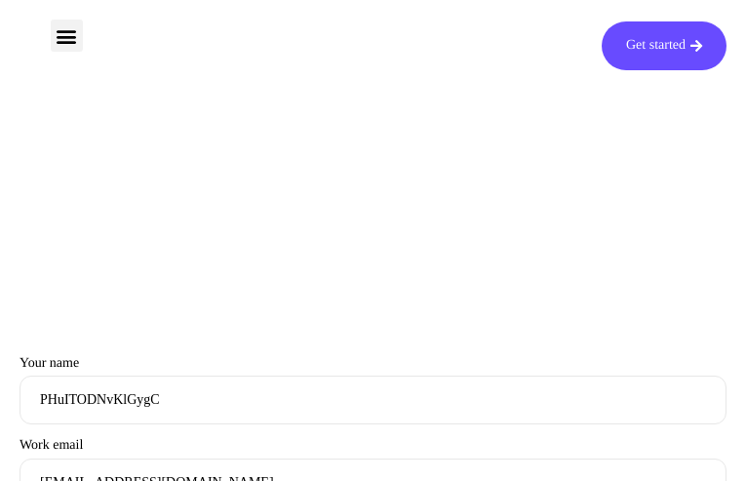  What do you see at coordinates (66, 35) in the screenshot?
I see `div: Menu Toggle` at bounding box center [66, 35].